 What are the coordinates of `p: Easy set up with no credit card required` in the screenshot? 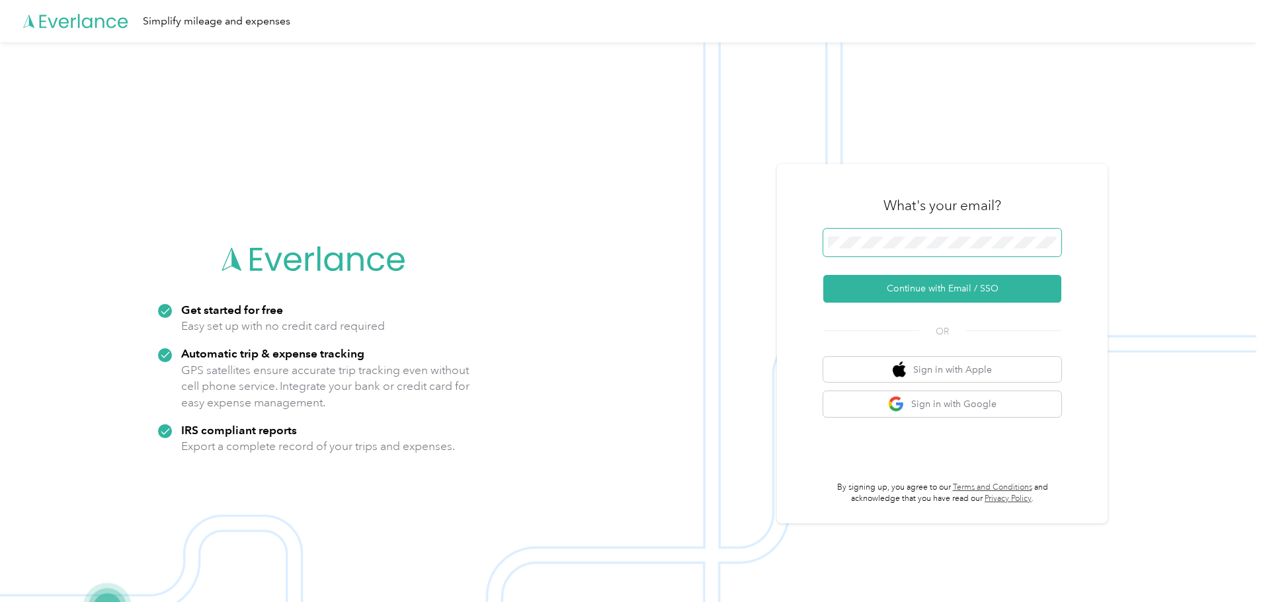 It's located at (283, 326).